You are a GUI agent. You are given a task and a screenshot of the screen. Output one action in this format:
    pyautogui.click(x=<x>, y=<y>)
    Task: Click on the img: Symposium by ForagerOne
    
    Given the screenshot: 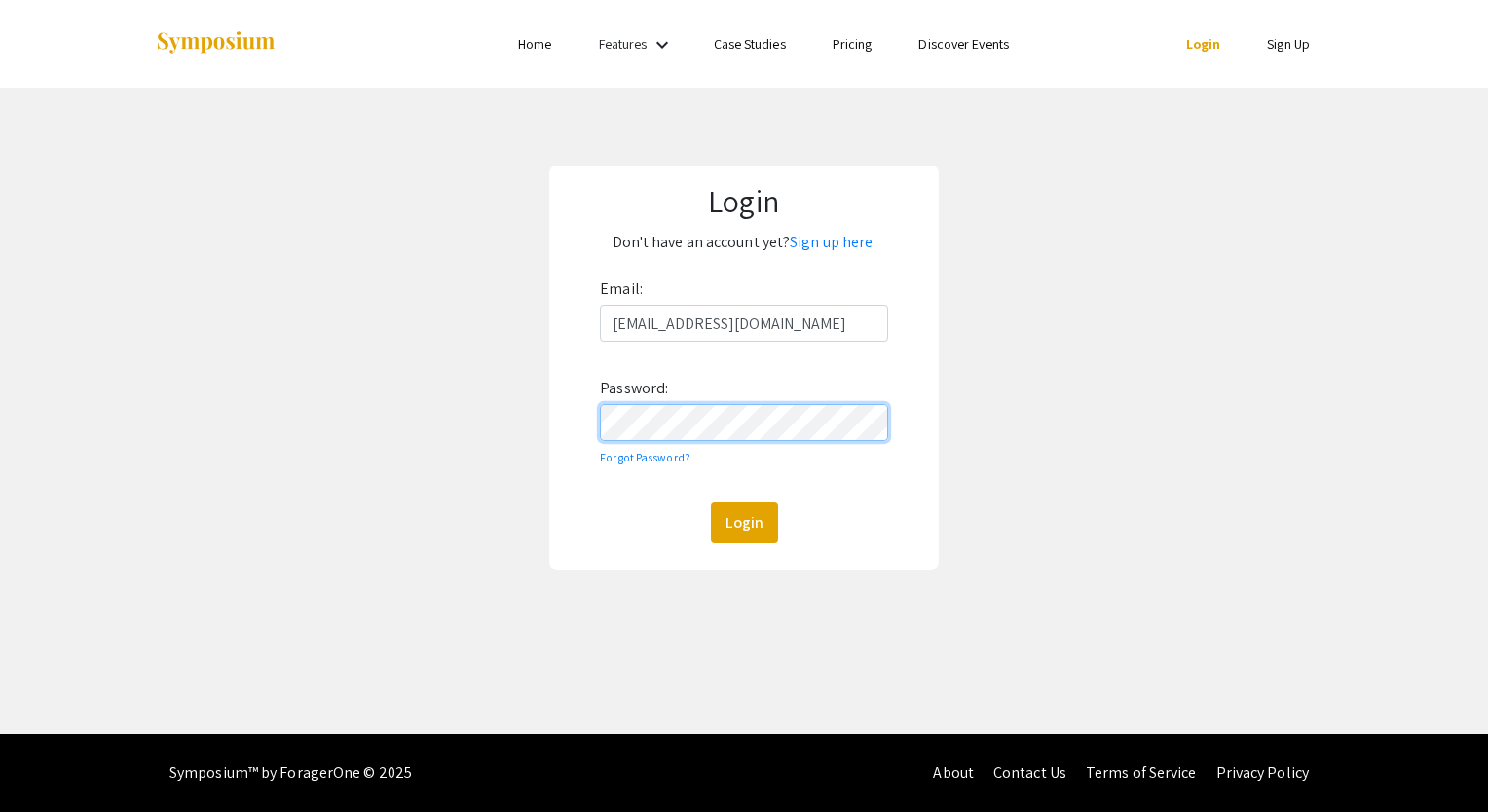 What is the action you would take?
    pyautogui.click(x=216, y=43)
    